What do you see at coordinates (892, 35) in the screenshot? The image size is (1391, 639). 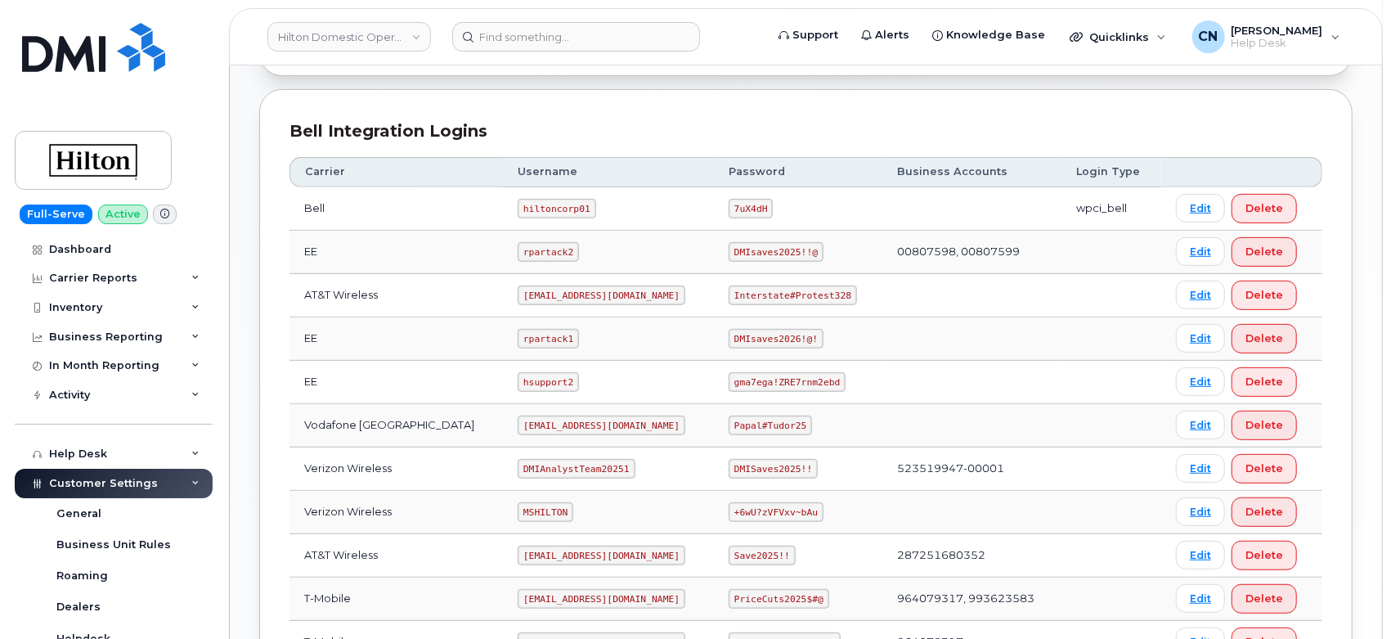 I see `span: Alerts` at bounding box center [892, 35].